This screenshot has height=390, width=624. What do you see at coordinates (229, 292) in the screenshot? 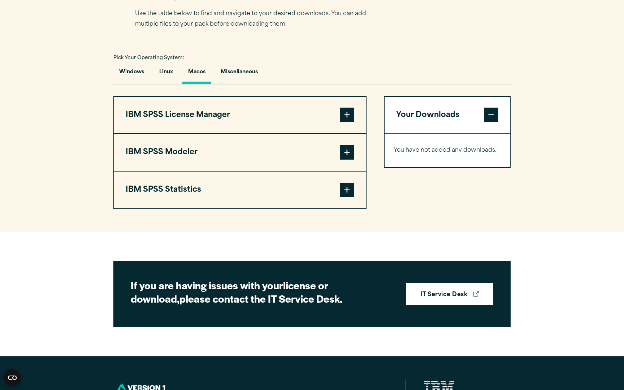
I see `strong: license or download,` at bounding box center [229, 292].